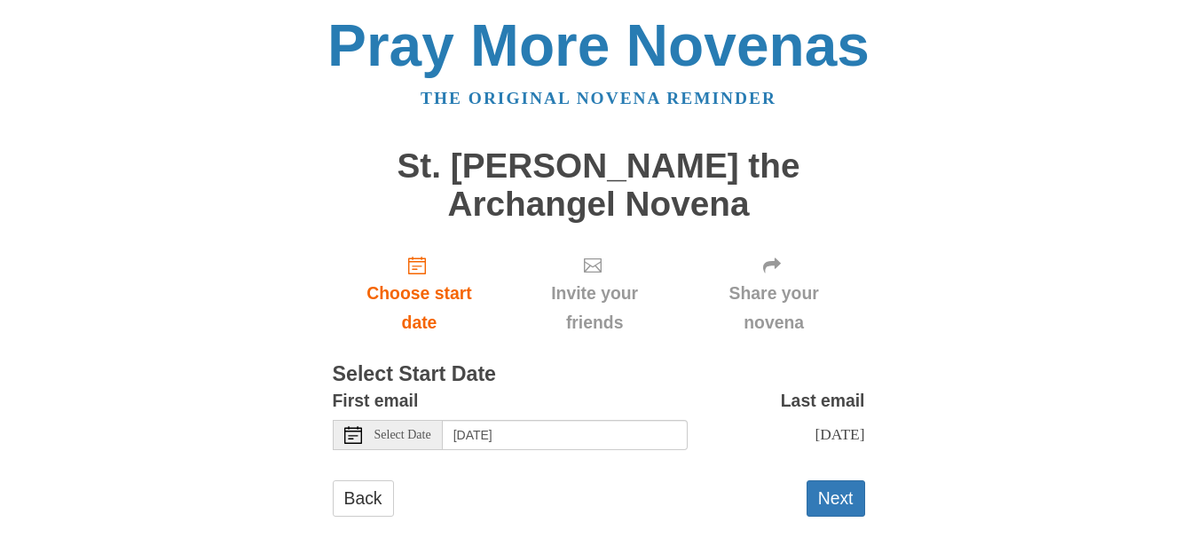 The image size is (1197, 546). What do you see at coordinates (363, 498) in the screenshot?
I see `a: Back` at bounding box center [363, 498].